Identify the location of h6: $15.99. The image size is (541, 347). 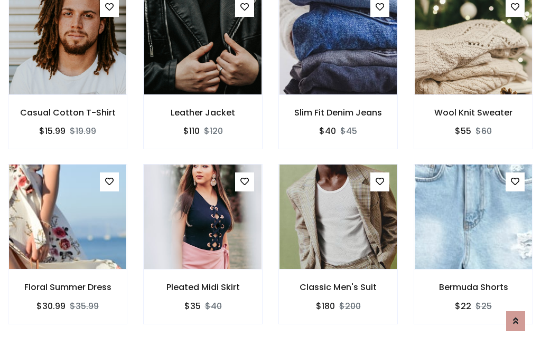
(52, 131).